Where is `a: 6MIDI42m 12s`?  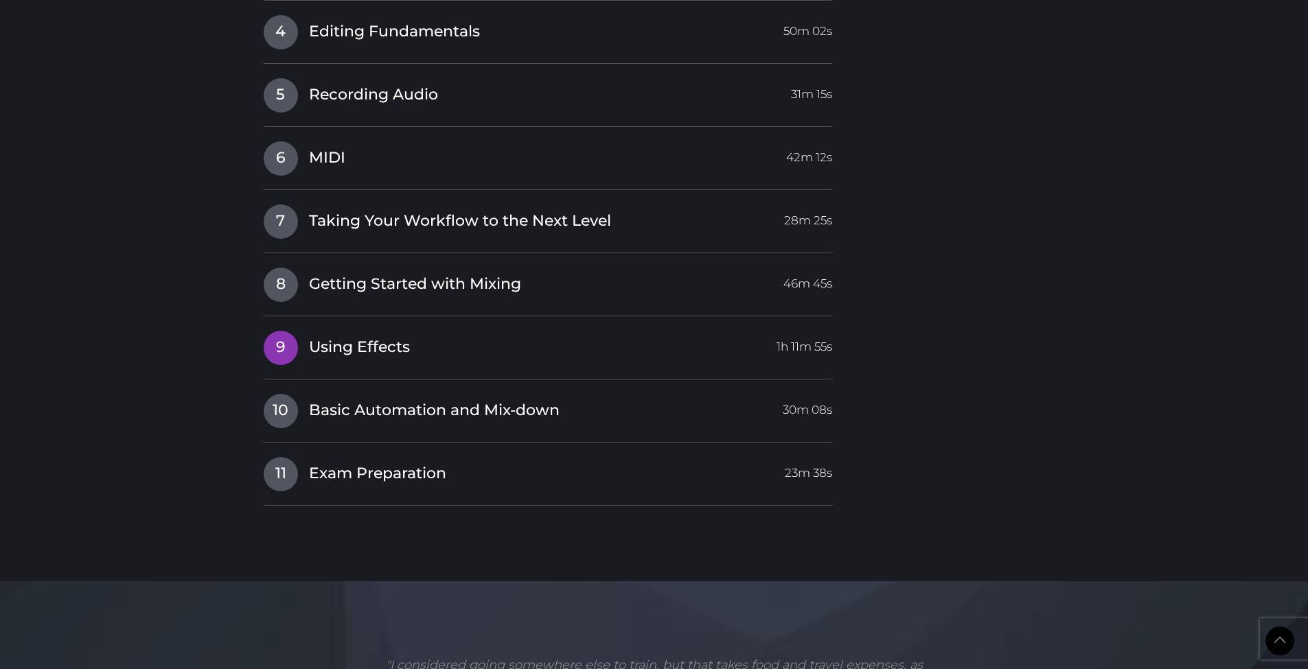
a: 6MIDI42m 12s is located at coordinates (548, 155).